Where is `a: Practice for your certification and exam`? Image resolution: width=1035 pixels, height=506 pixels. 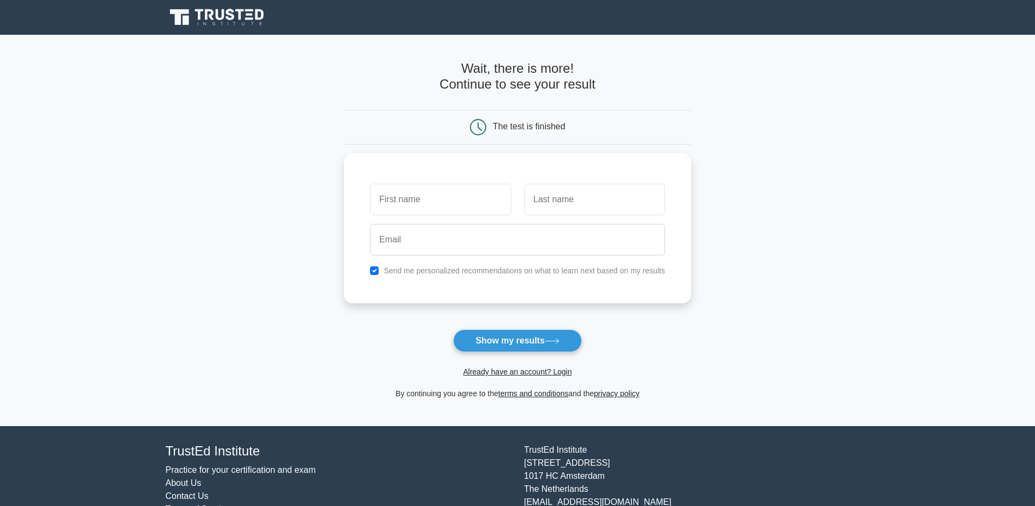 a: Practice for your certification and exam is located at coordinates (241, 469).